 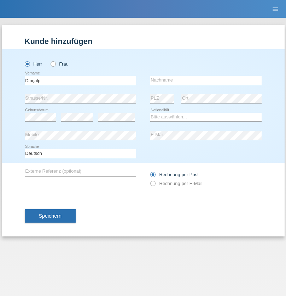 I want to click on h1: Kunde hinzufügen, so click(x=143, y=41).